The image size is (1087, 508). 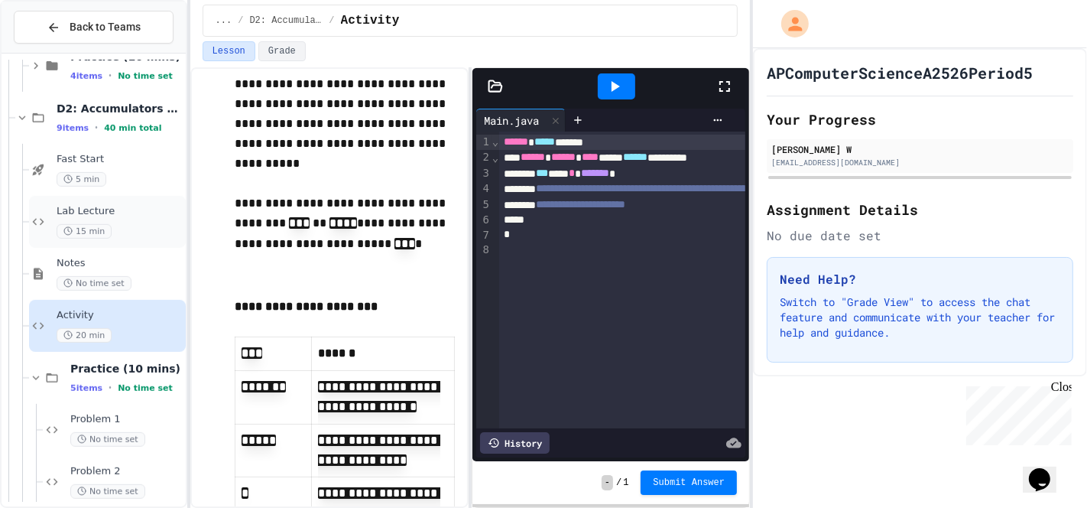 What do you see at coordinates (126, 471) in the screenshot?
I see `span: Problem 2` at bounding box center [126, 471].